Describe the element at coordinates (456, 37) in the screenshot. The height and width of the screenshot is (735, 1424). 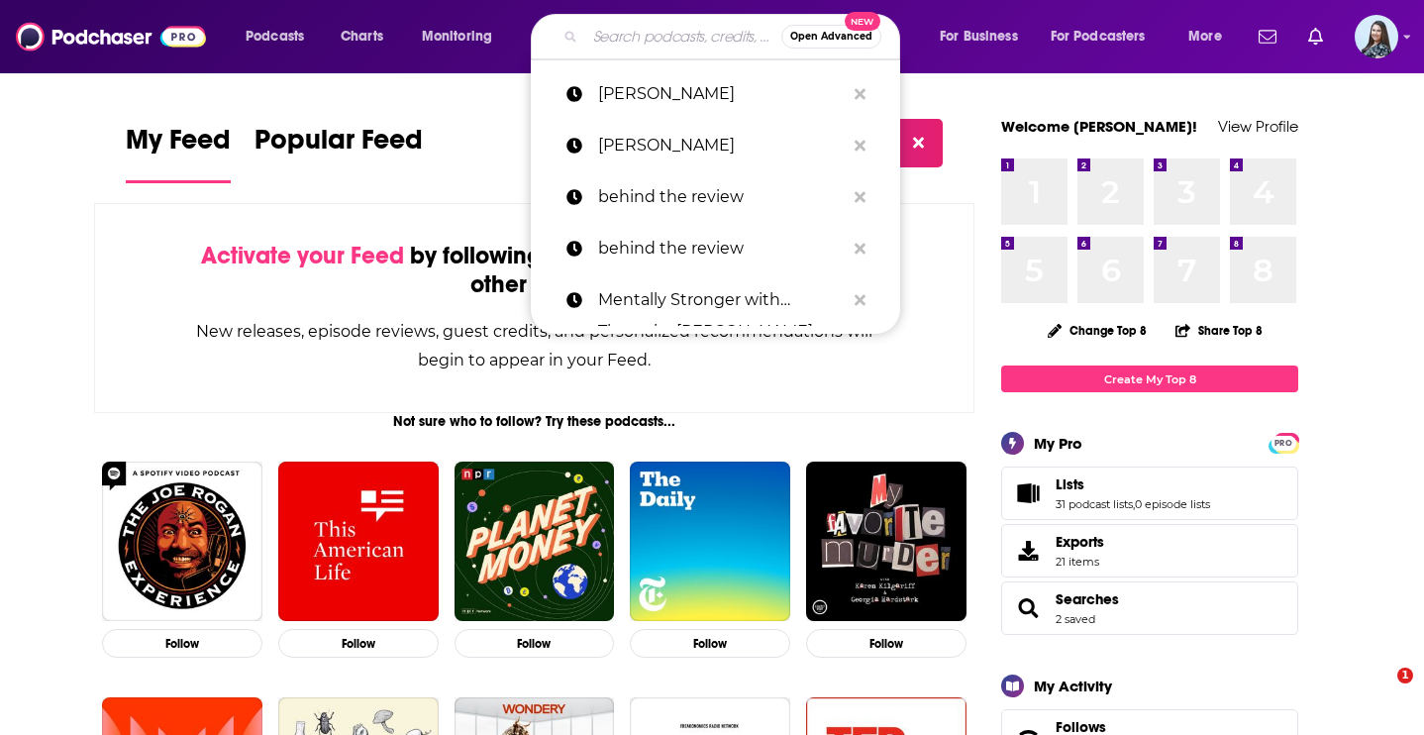
I see `span: Monitoring` at that location.